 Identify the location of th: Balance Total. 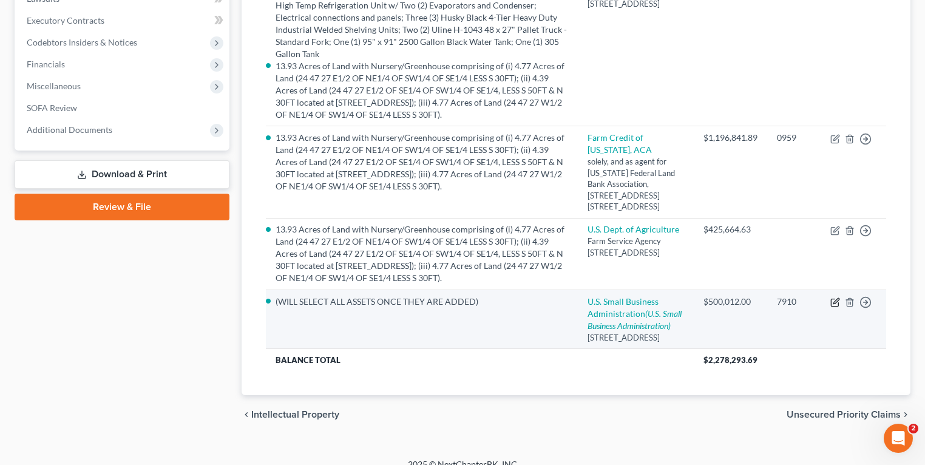
(479, 360).